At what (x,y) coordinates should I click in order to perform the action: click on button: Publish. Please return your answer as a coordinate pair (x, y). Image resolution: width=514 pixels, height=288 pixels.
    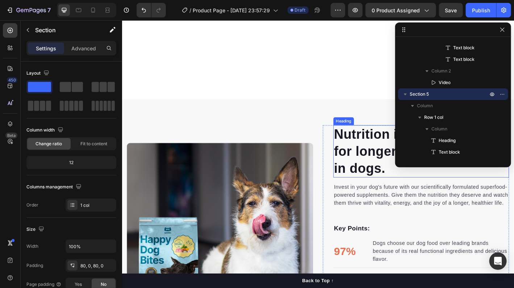
    Looking at the image, I should click on (481, 10).